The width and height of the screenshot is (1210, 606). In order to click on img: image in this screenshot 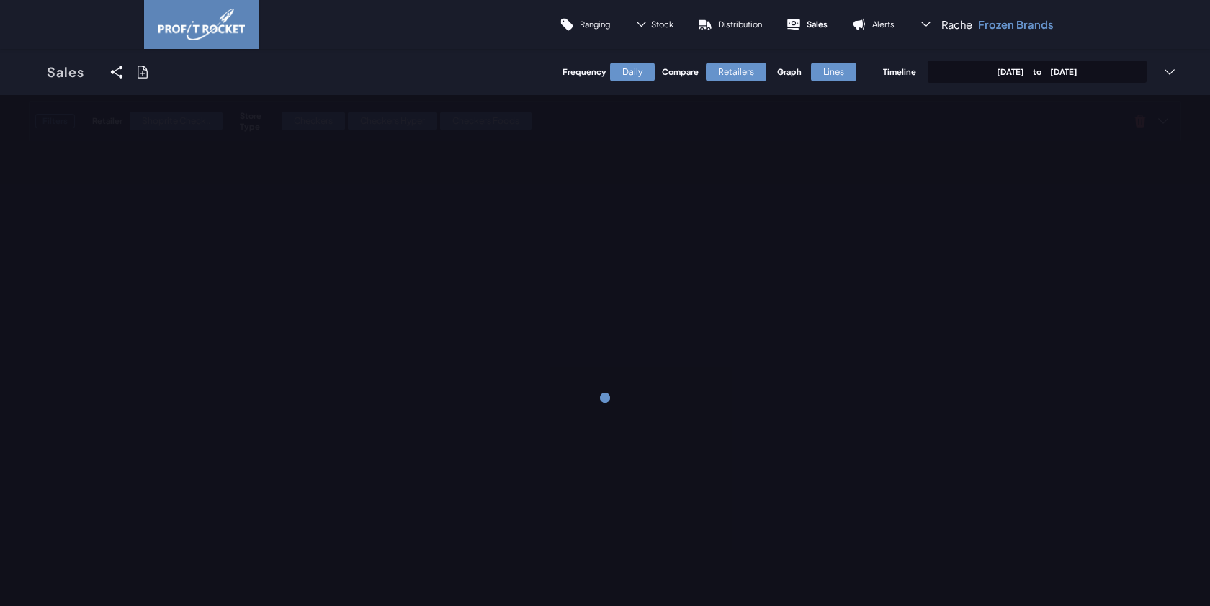, I will do `click(202, 24)`.